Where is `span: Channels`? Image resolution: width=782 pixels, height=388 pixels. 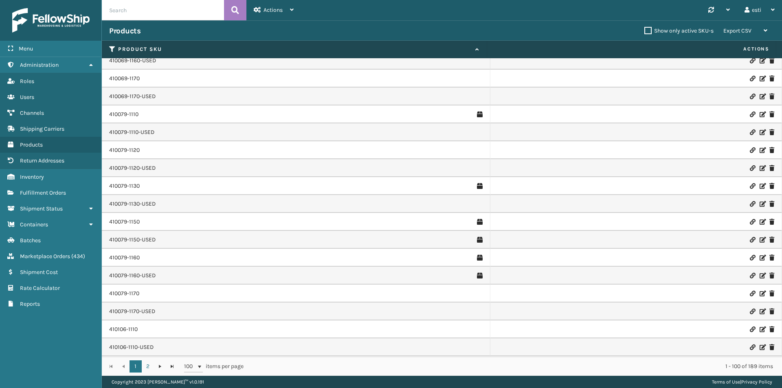 span: Channels is located at coordinates (32, 113).